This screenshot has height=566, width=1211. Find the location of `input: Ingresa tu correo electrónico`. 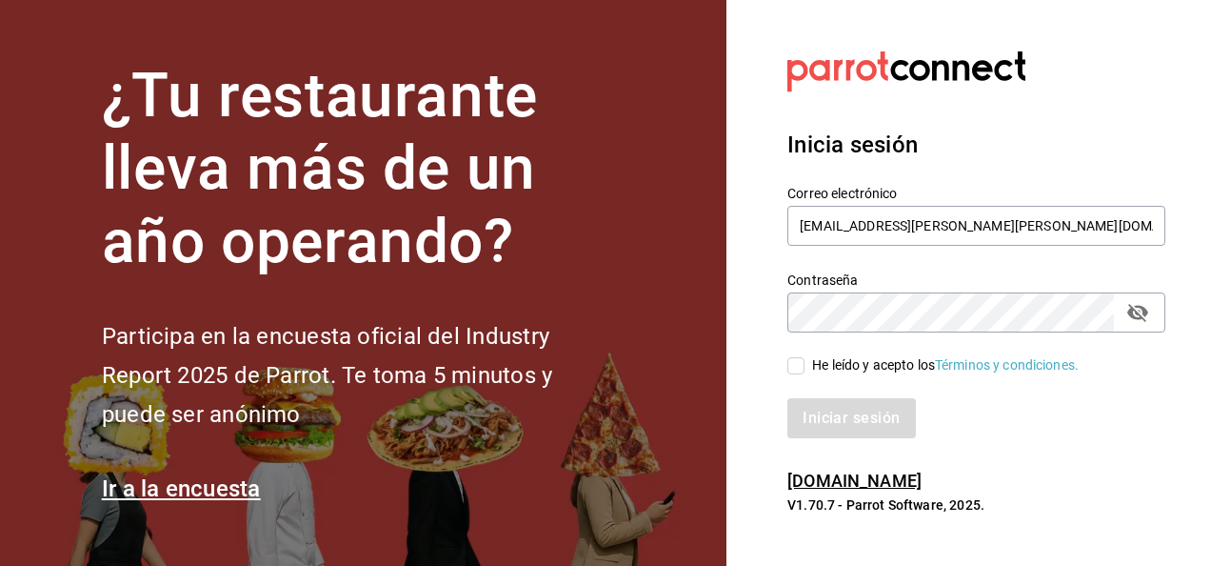

input: Ingresa tu correo electrónico is located at coordinates (976, 226).